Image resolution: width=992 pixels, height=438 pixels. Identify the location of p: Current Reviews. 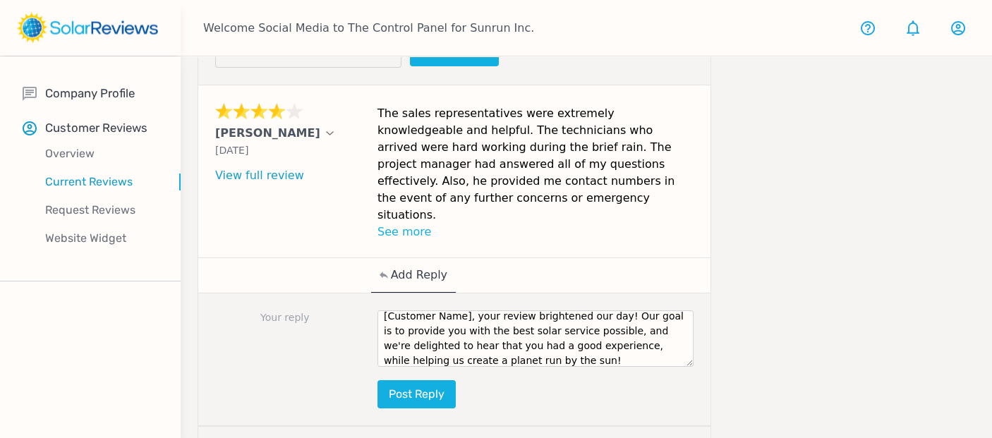
(102, 182).